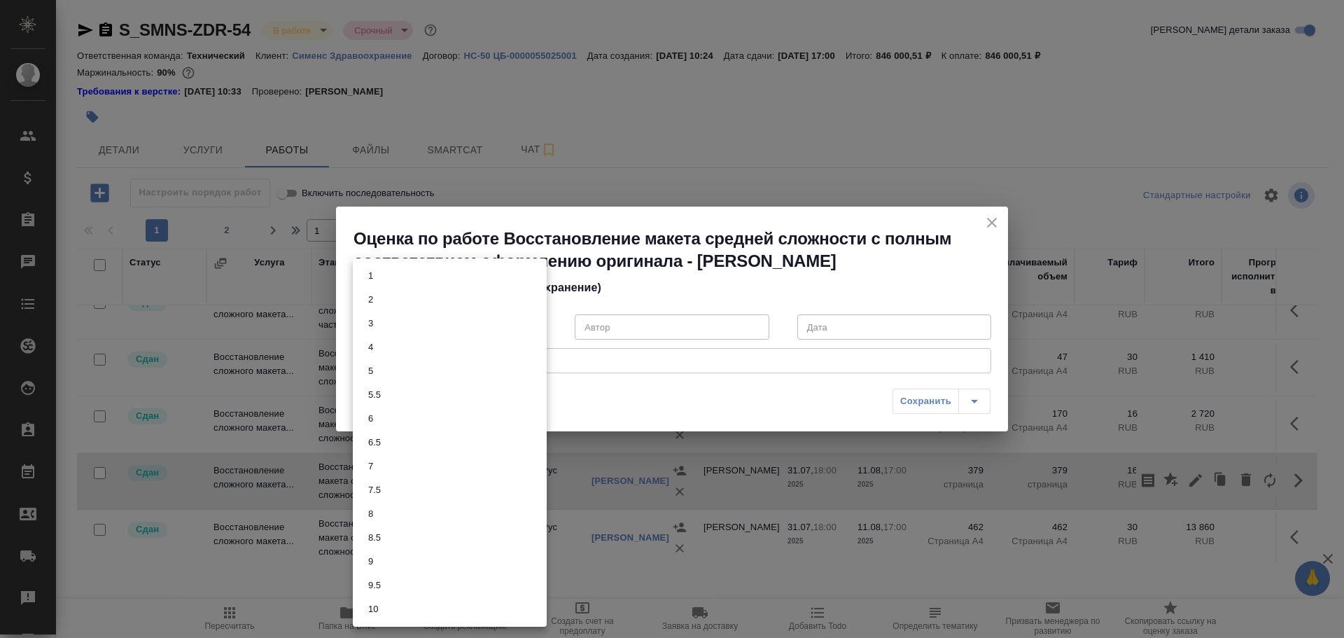 This screenshot has height=638, width=1344. Describe the element at coordinates (370, 347) in the screenshot. I see `button: 4` at that location.